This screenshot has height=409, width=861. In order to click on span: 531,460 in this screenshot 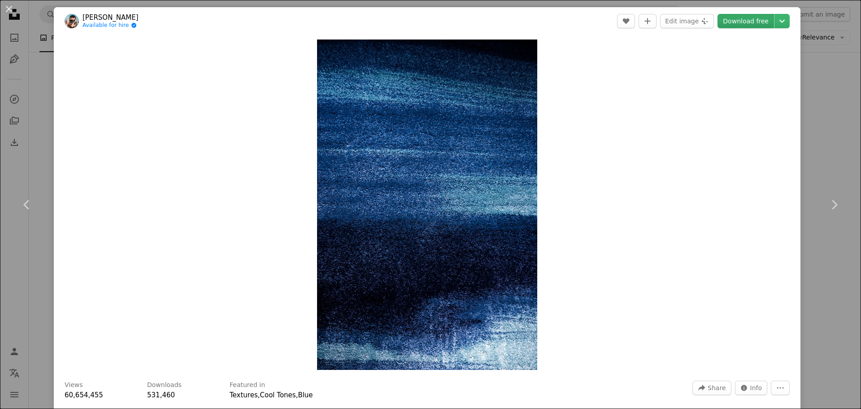, I will do `click(161, 395)`.